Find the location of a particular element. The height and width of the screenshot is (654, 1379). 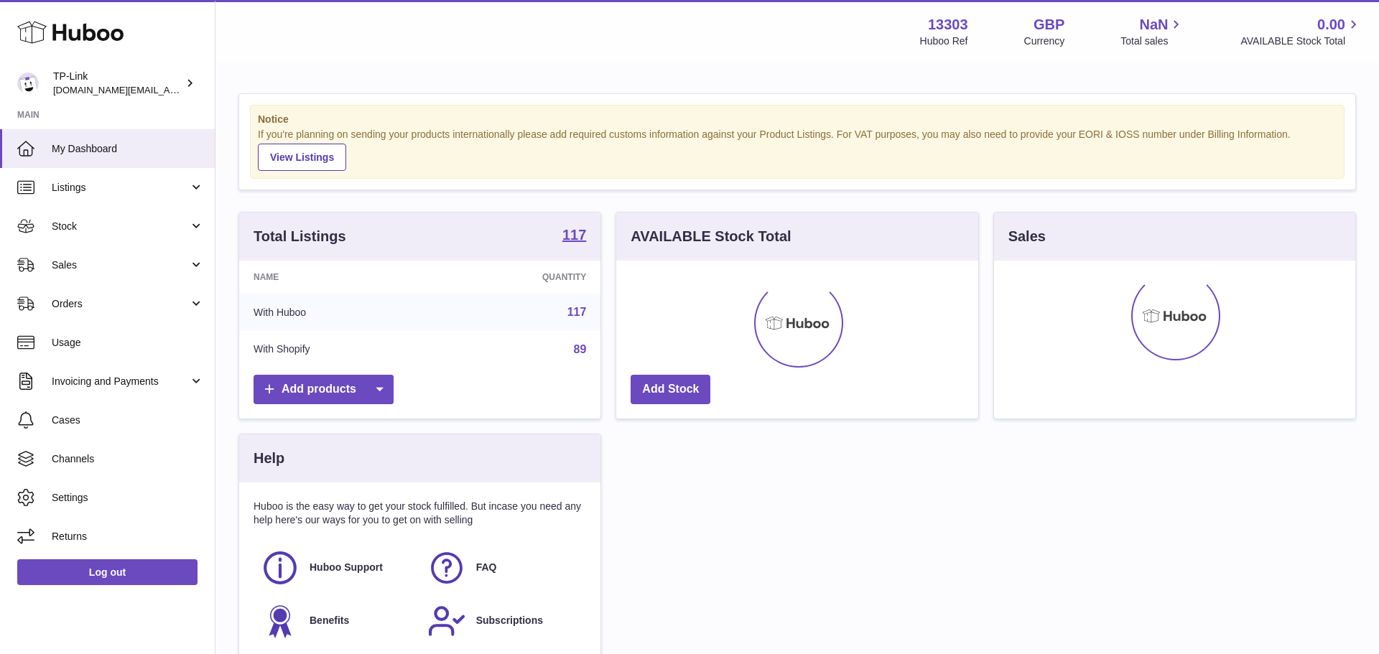

span: AVAILABLE Stock Total is located at coordinates (1301, 41).